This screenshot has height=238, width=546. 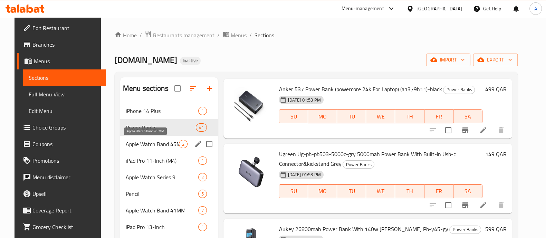 What do you see at coordinates (448, 60) in the screenshot?
I see `button: import` at bounding box center [448, 60].